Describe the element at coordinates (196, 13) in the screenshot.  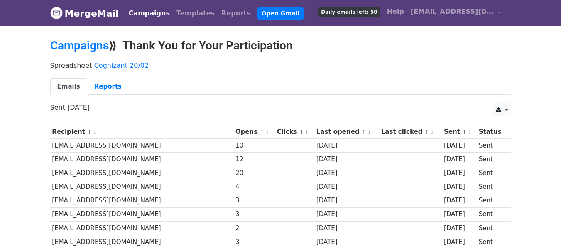
I see `a: Templates` at that location.